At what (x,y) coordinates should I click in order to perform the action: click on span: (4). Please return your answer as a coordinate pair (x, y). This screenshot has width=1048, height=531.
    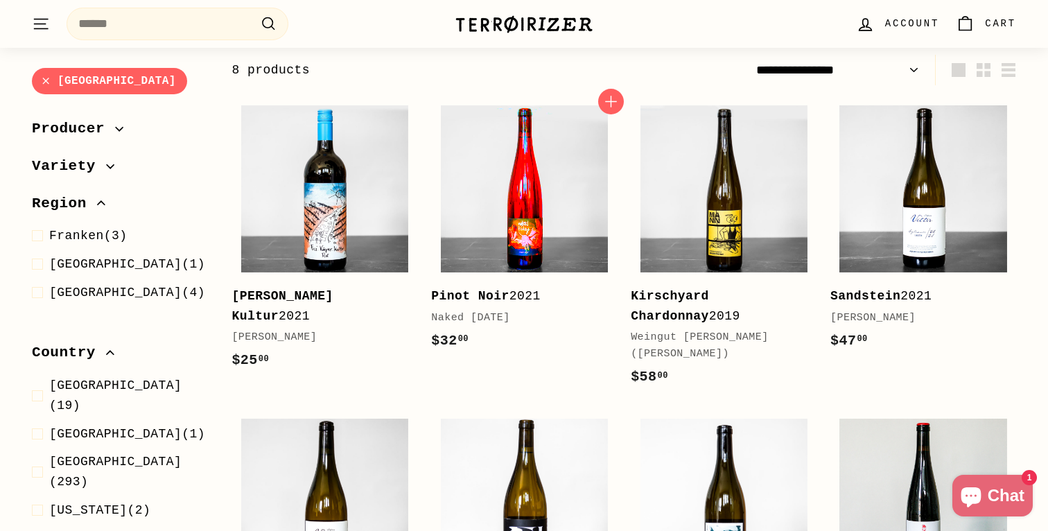
    Looking at the image, I should click on (127, 293).